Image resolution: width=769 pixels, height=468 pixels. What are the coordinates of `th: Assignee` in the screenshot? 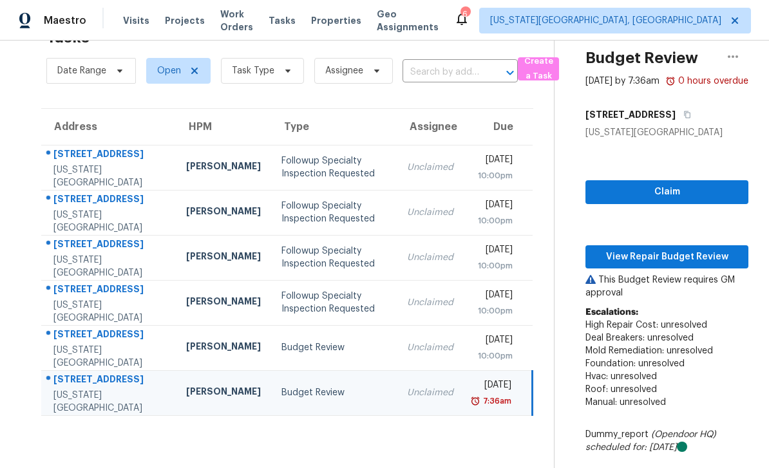 It's located at (430, 127).